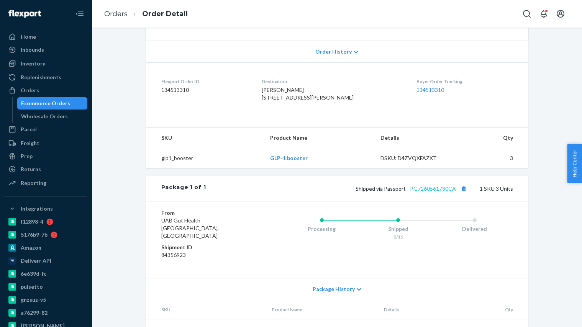 Image resolution: width=582 pixels, height=327 pixels. I want to click on span: Shipped via Passport, so click(412, 189).